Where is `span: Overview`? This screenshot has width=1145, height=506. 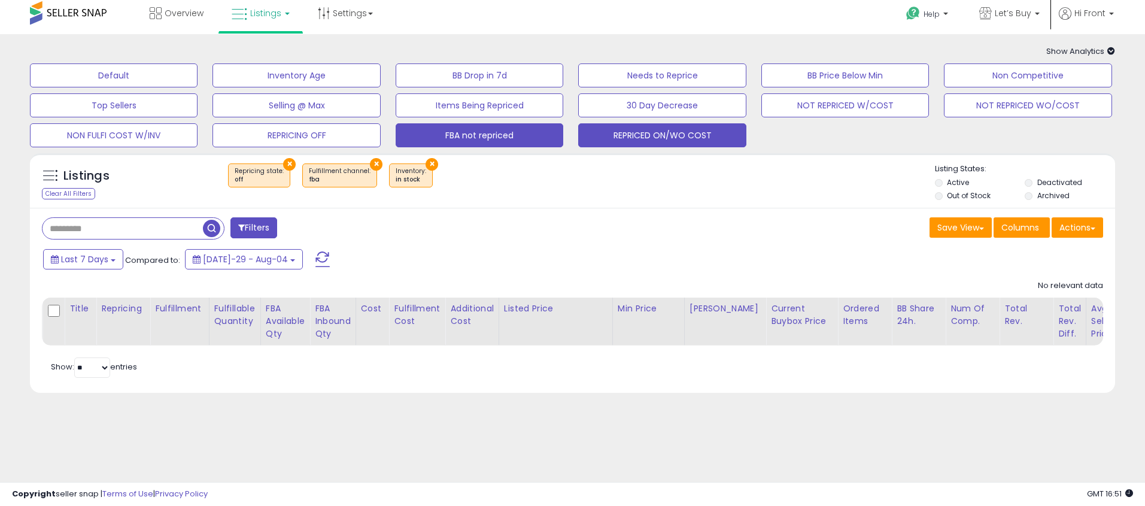
span: Overview is located at coordinates (184, 13).